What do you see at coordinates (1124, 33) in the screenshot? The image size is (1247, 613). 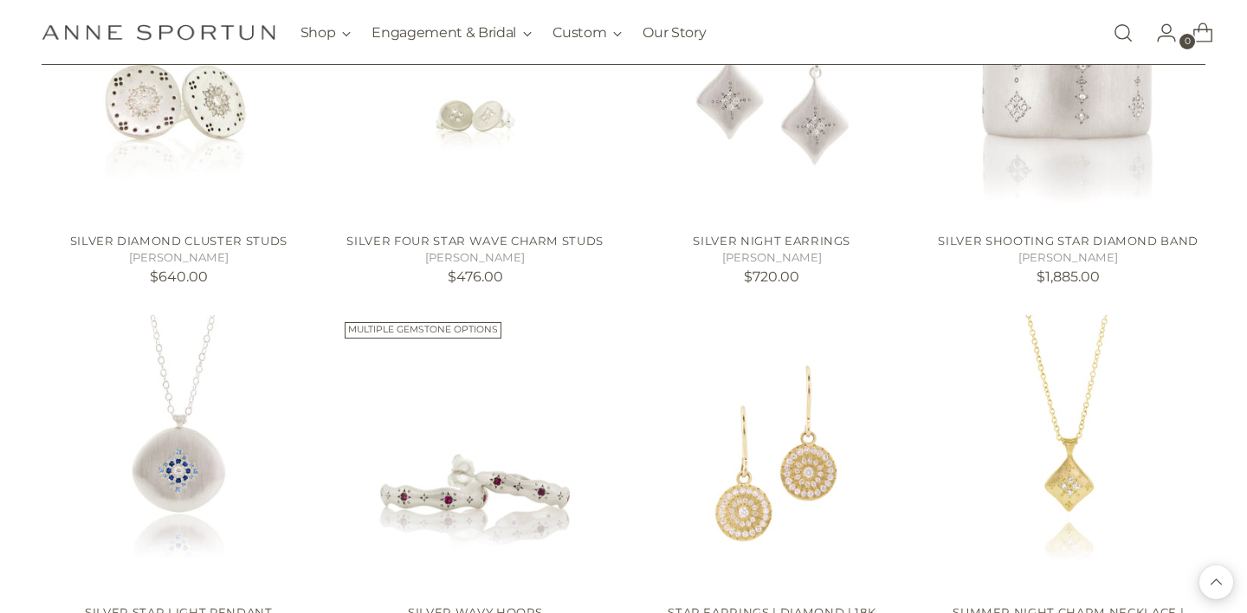 I see `a: Open search modal` at bounding box center [1124, 33].